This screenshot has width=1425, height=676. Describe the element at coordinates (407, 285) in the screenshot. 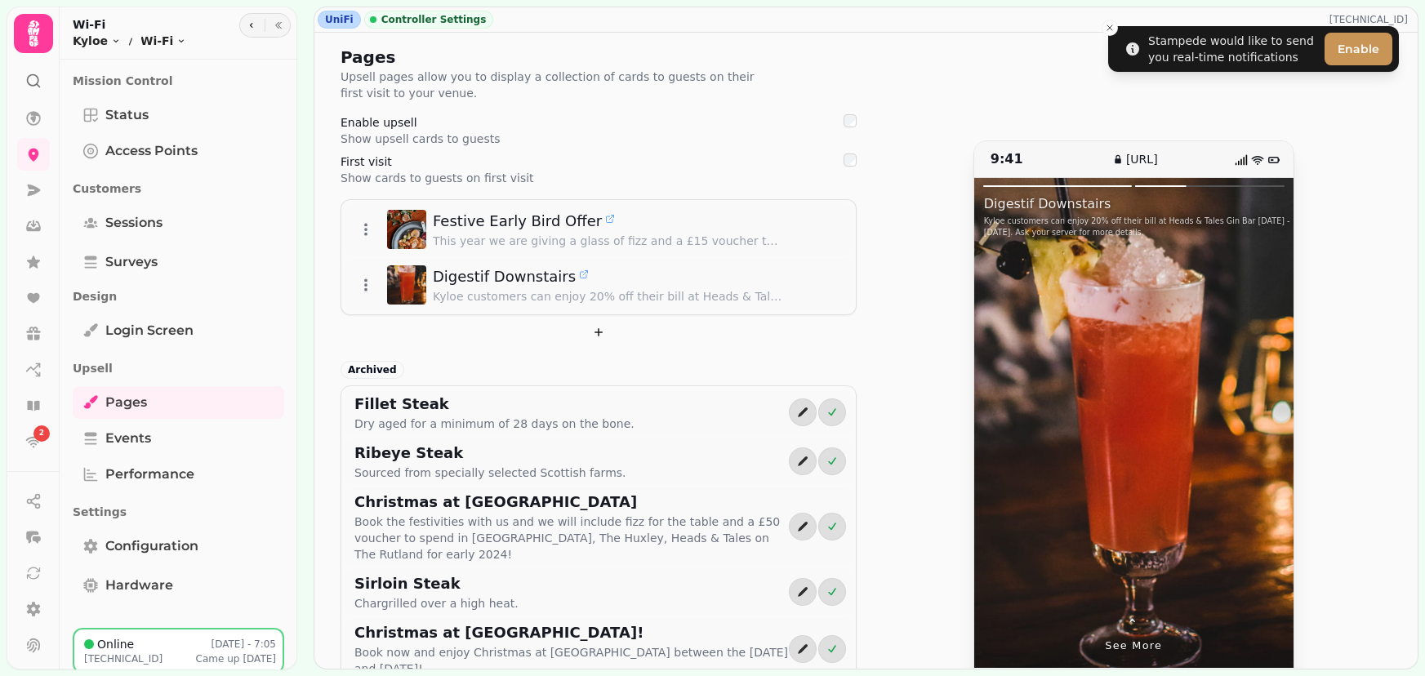

I see `img: Digestif Downstairs` at that location.